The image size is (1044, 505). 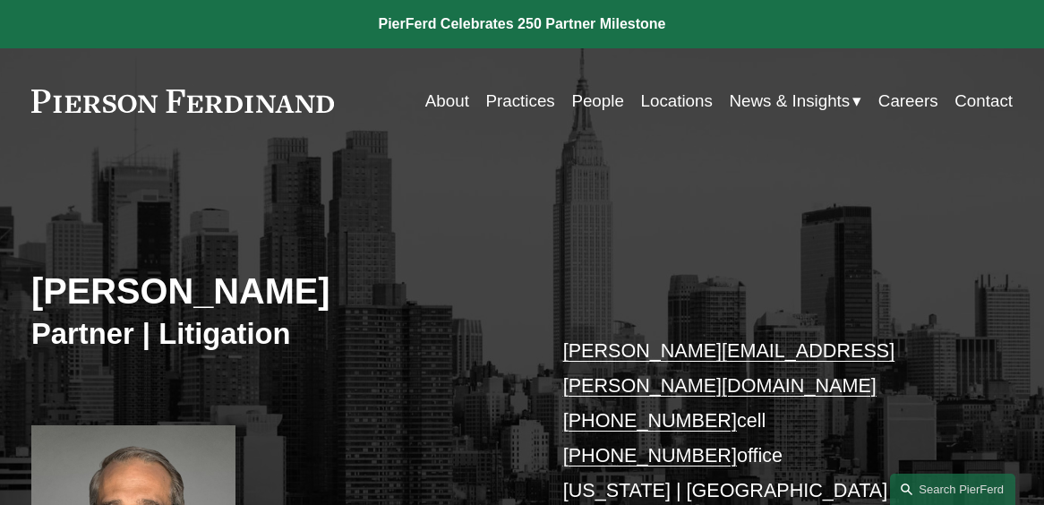 What do you see at coordinates (520, 101) in the screenshot?
I see `a: Practices` at bounding box center [520, 101].